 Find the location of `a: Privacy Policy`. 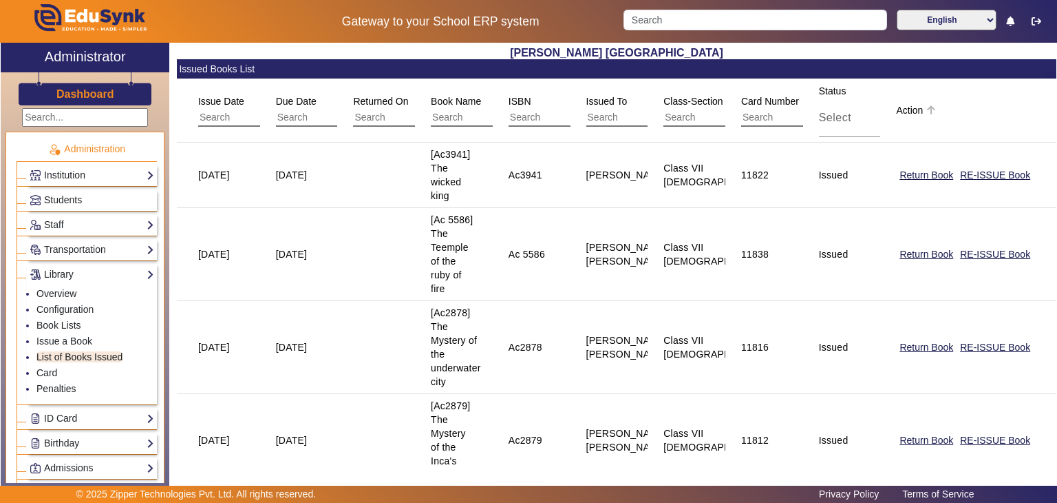

a: Privacy Policy is located at coordinates (849, 494).